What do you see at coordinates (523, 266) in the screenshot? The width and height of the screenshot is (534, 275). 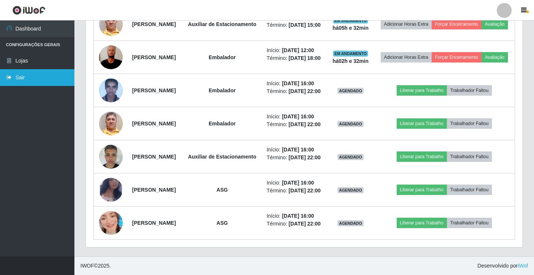 I see `a: iWof` at bounding box center [523, 266].